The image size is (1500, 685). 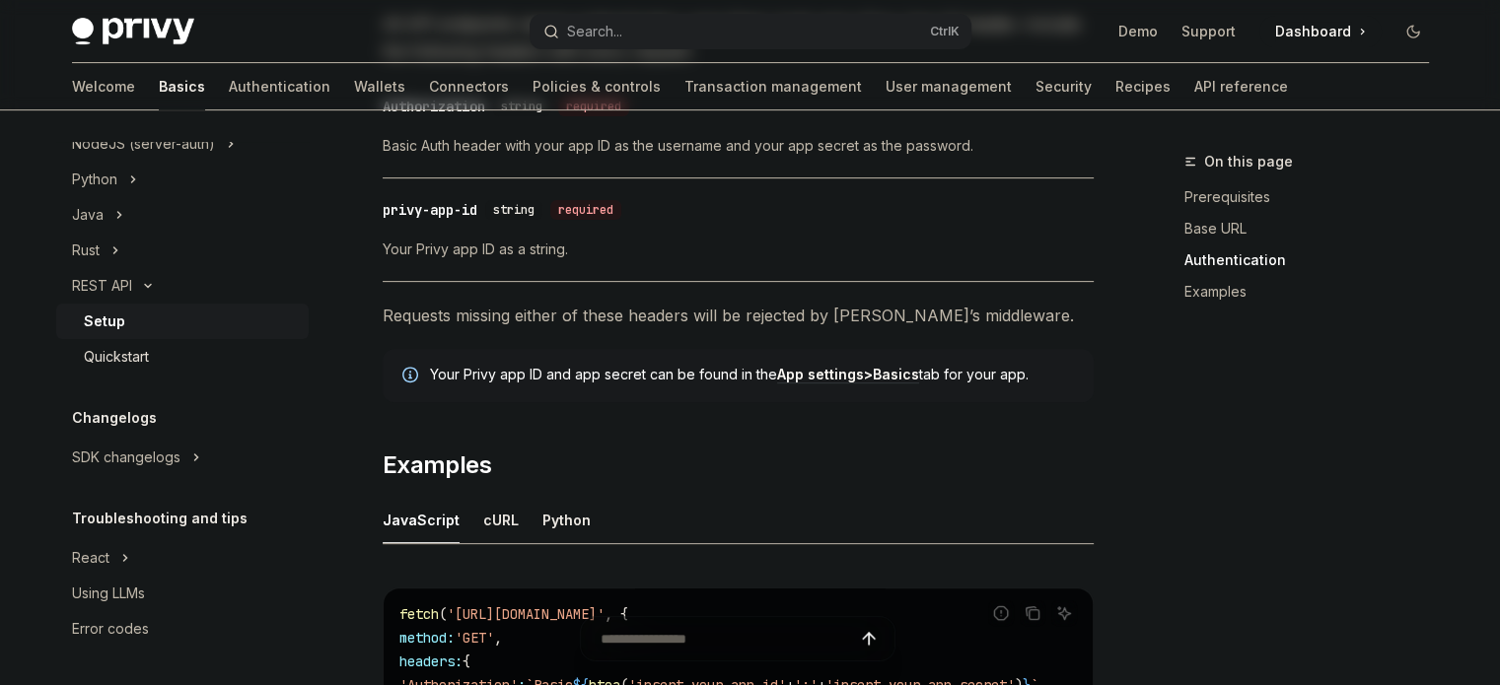 I want to click on div: React, so click(x=91, y=558).